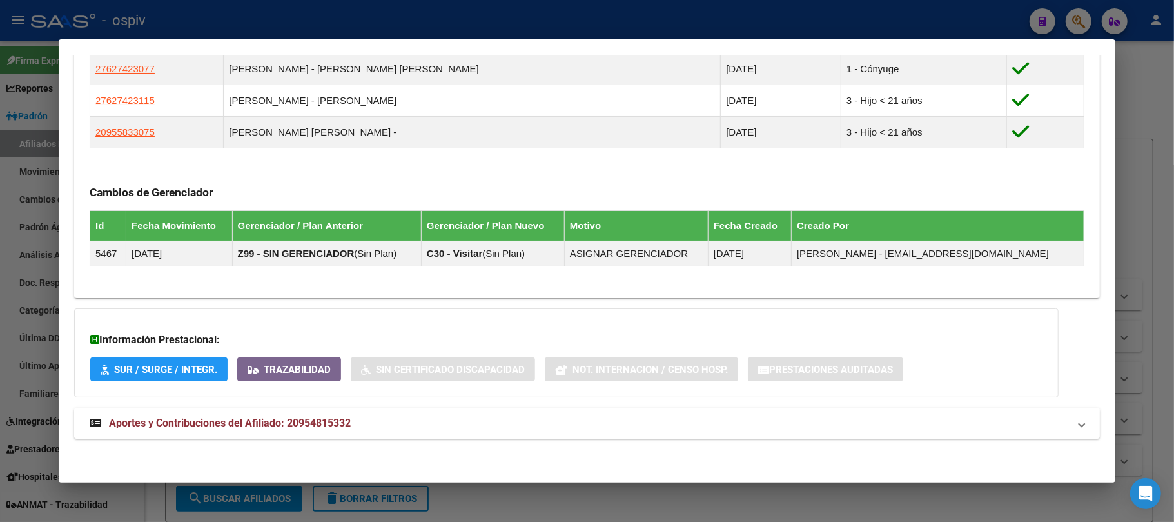  I want to click on strong: Z99 - SIN GERENCIADOR, so click(296, 253).